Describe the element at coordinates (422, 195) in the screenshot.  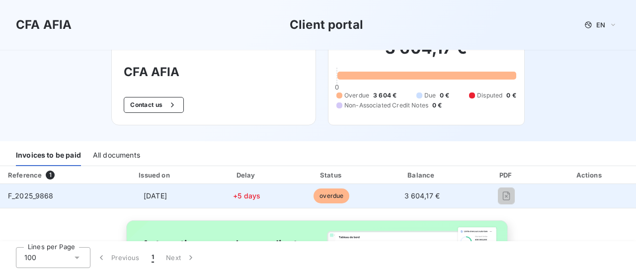
I see `span: 3 604,17 €` at that location.